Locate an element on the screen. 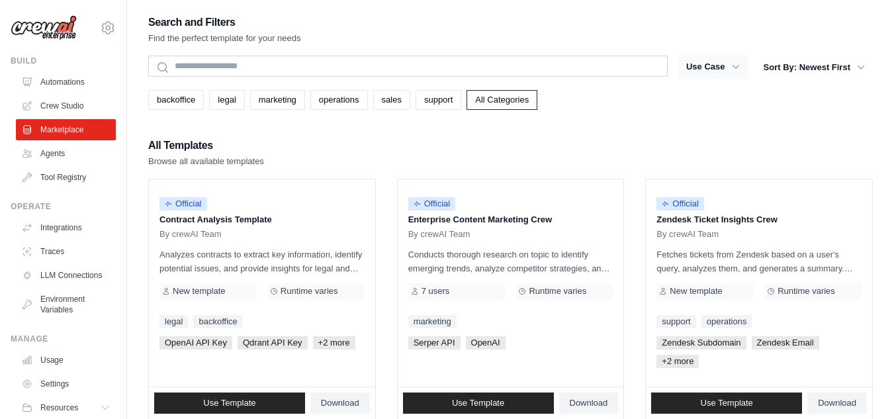  h2: Search and Filters is located at coordinates (224, 23).